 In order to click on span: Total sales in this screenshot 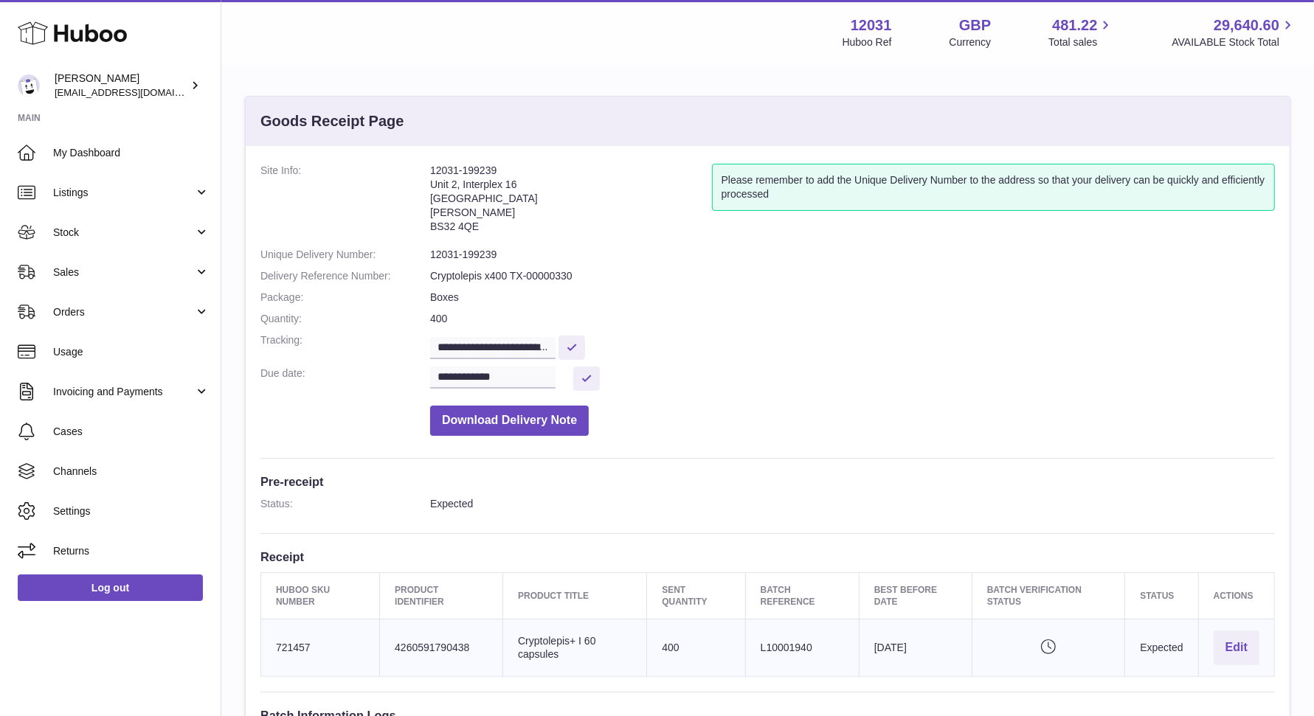, I will do `click(1081, 42)`.